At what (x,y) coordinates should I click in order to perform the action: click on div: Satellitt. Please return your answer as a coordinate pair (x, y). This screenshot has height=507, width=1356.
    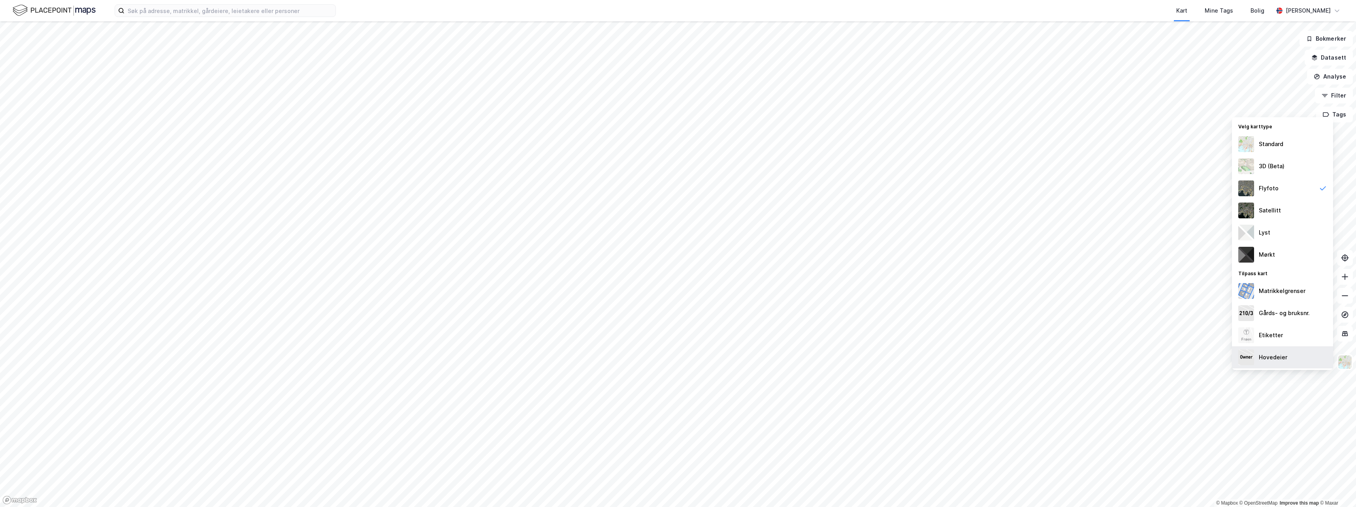
    Looking at the image, I should click on (1270, 211).